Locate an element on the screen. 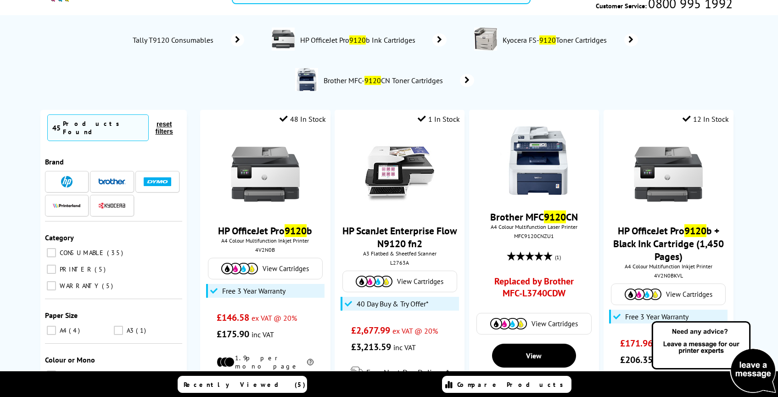 The width and height of the screenshot is (778, 397). span: Brand is located at coordinates (54, 162).